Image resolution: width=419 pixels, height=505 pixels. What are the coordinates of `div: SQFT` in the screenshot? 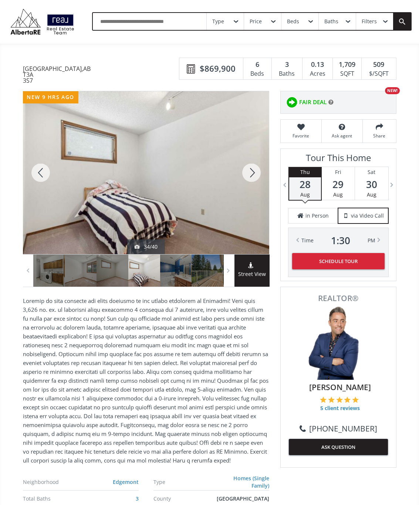 It's located at (347, 74).